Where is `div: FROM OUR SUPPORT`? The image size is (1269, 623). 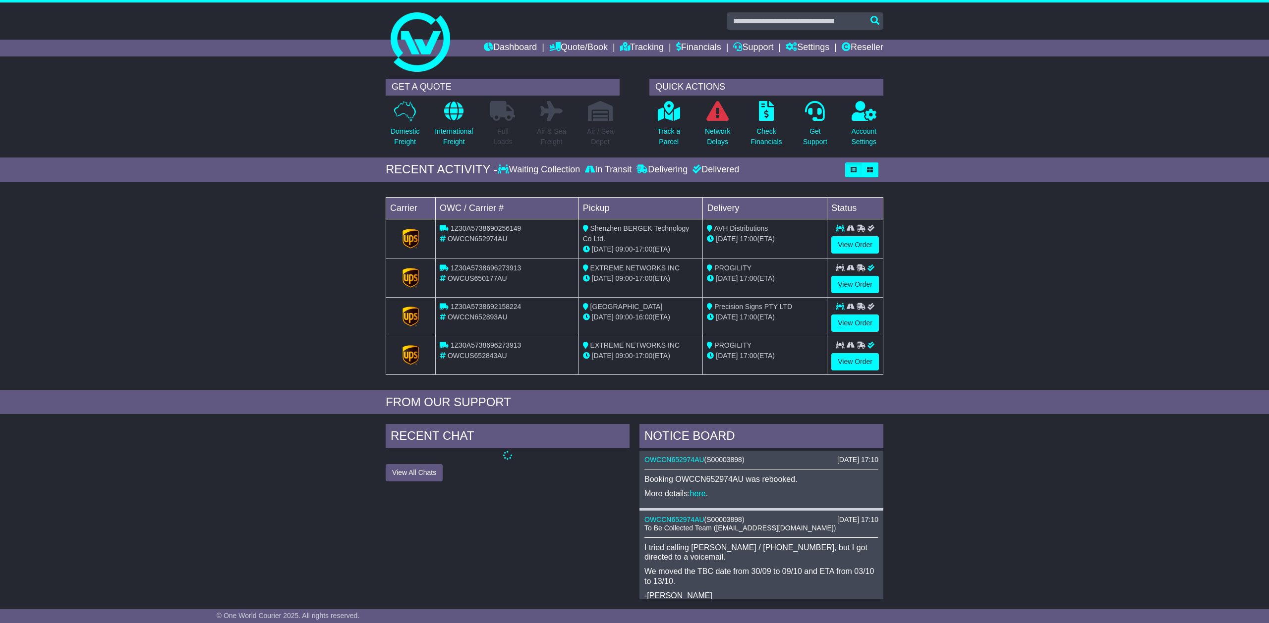 div: FROM OUR SUPPORT is located at coordinates (634, 402).